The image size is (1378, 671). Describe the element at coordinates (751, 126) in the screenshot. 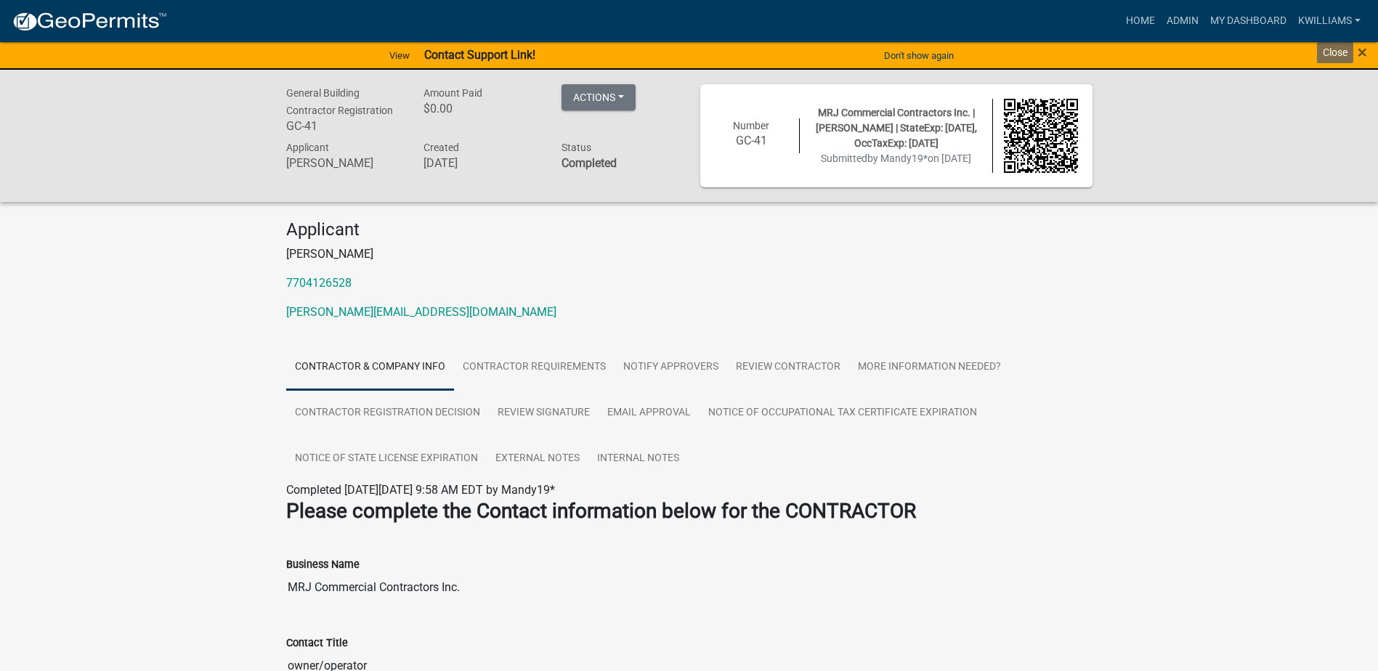

I see `span: Number` at that location.